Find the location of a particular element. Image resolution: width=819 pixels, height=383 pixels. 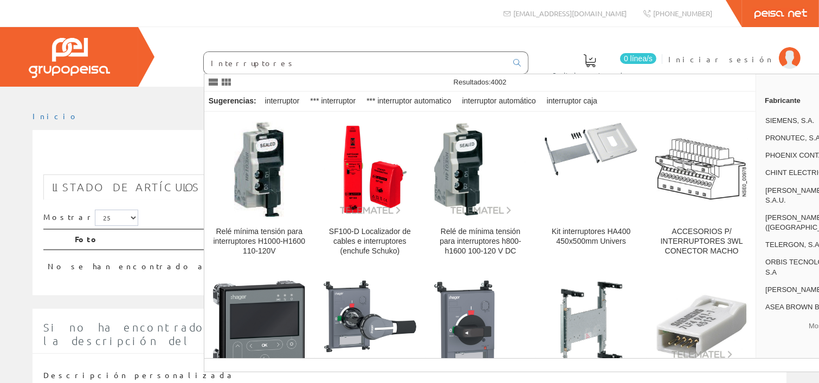

div: SF100-D Localizador de cables e interruptores (enchufe Schuko) is located at coordinates (369, 242).